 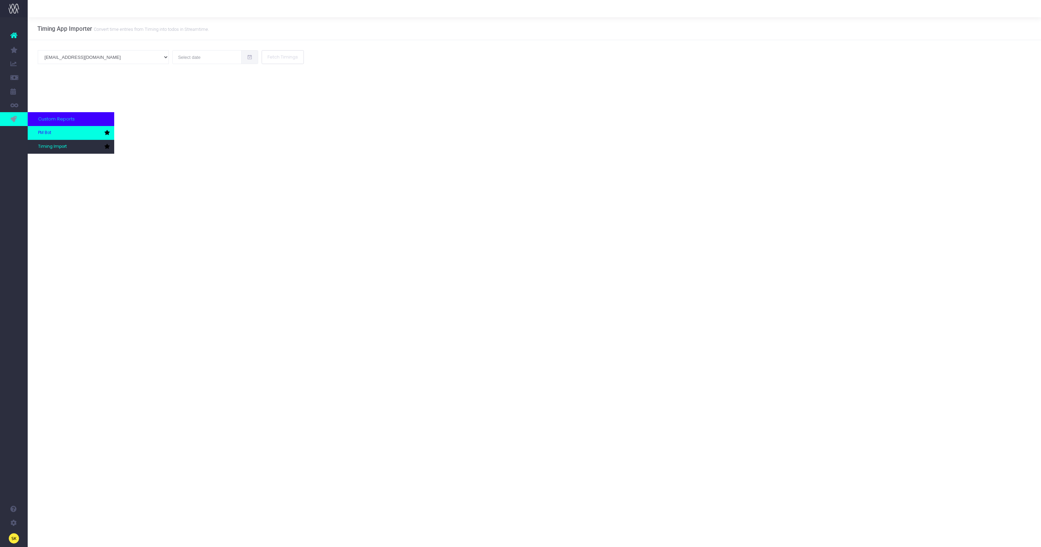 What do you see at coordinates (207, 57) in the screenshot?
I see `input: Select date` at bounding box center [207, 57].